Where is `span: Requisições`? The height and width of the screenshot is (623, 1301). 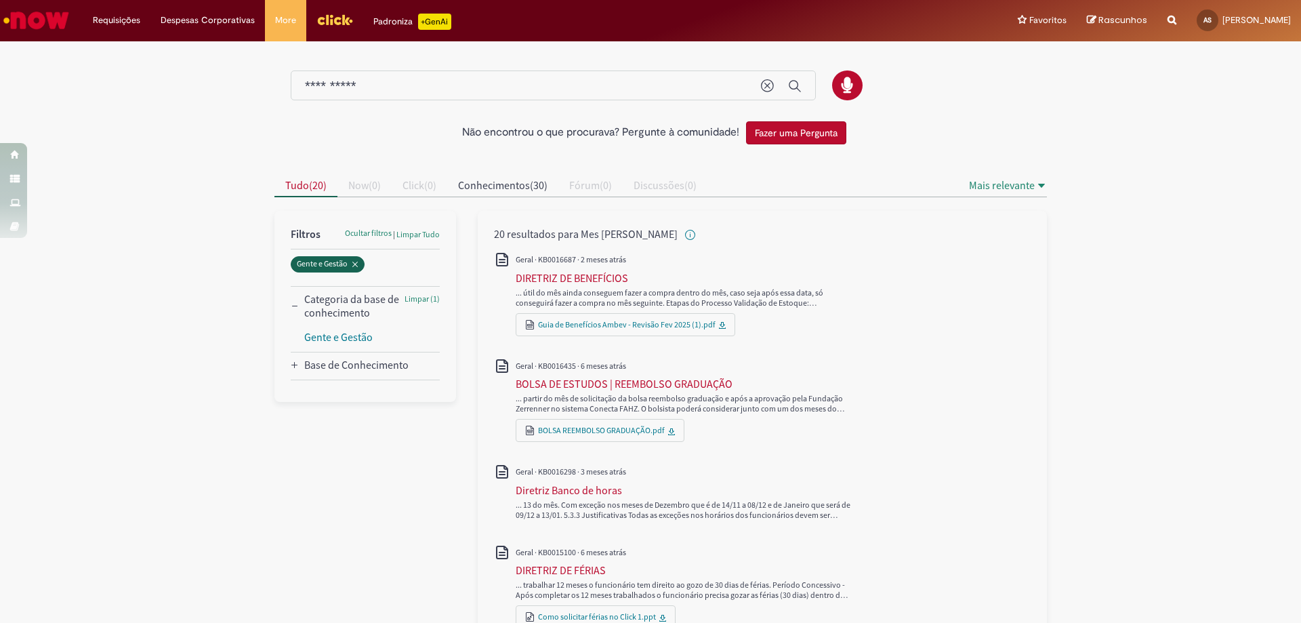
span: Requisições is located at coordinates (117, 20).